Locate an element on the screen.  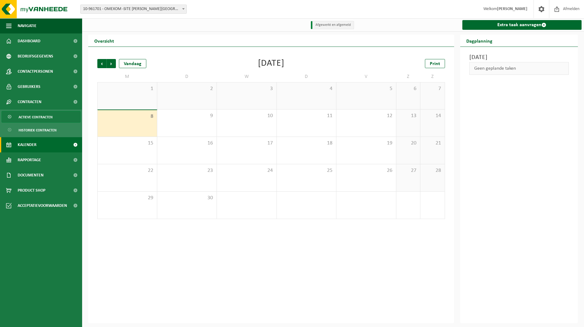
span: 21 is located at coordinates (432, 143).